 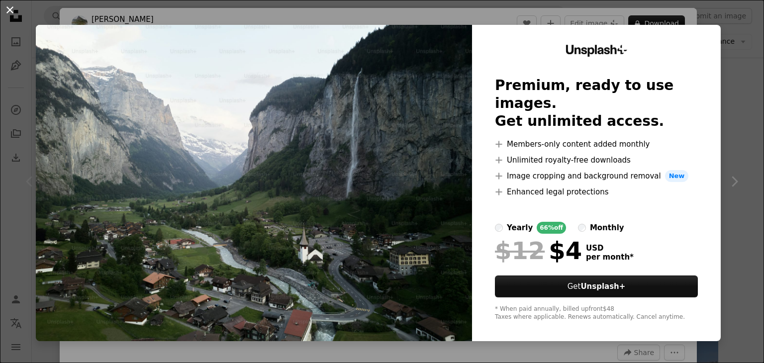 I want to click on span: per month *, so click(x=610, y=257).